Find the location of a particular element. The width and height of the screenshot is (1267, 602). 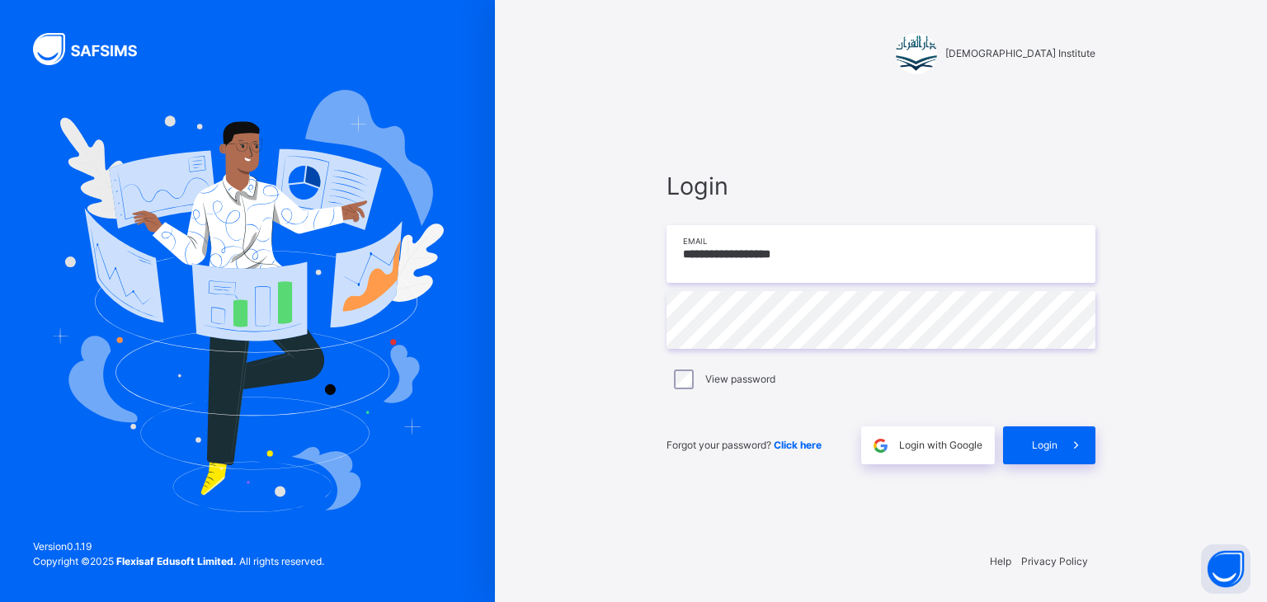

span: Copyright © 2025 All rights reserved. is located at coordinates (178, 561).